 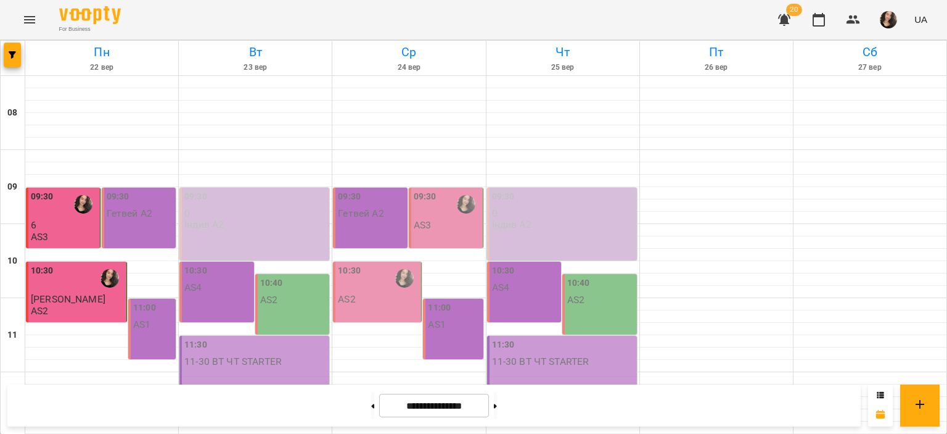 I want to click on img: Voopty Logo, so click(x=90, y=15).